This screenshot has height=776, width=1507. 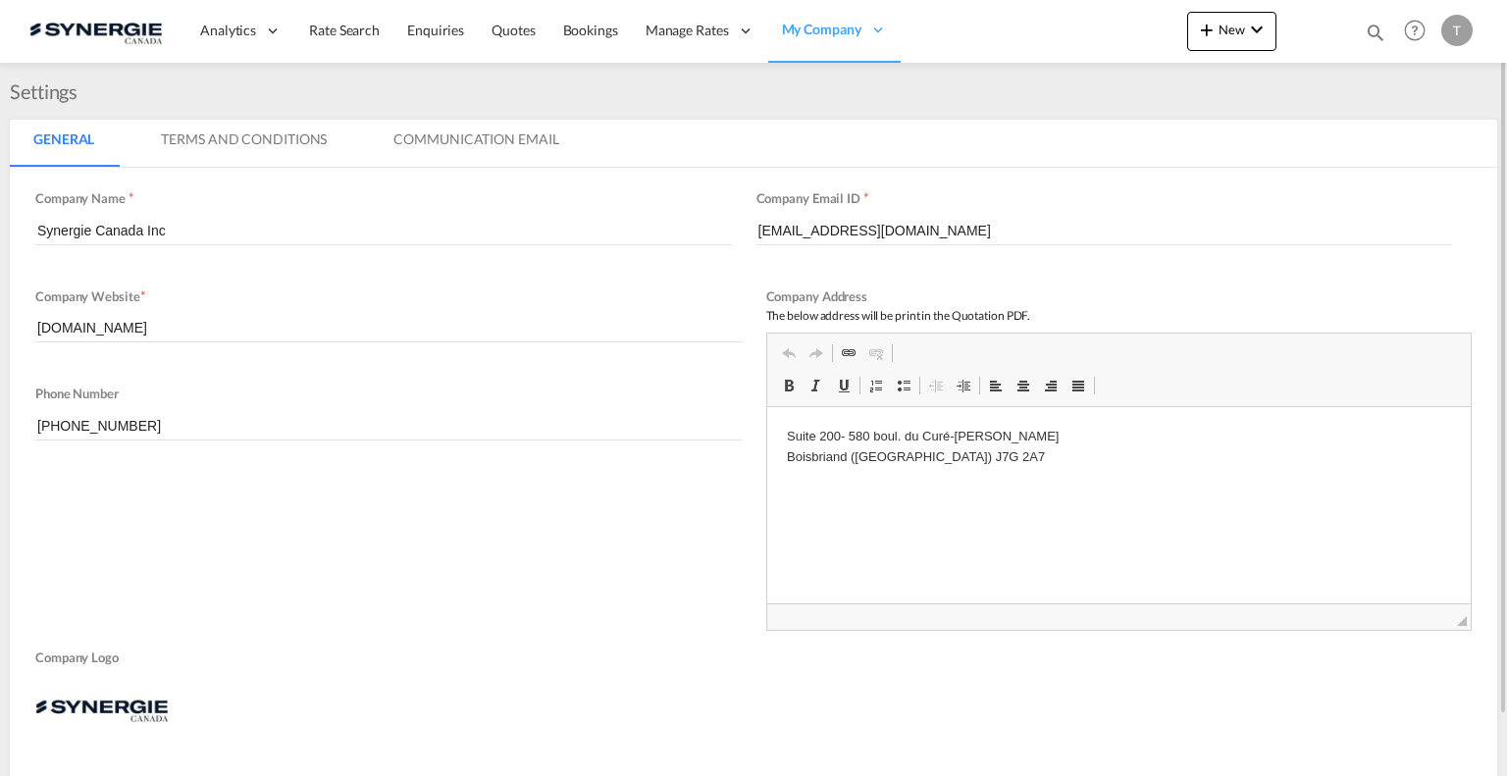 What do you see at coordinates (513, 29) in the screenshot?
I see `span: Quotes` at bounding box center [513, 29].